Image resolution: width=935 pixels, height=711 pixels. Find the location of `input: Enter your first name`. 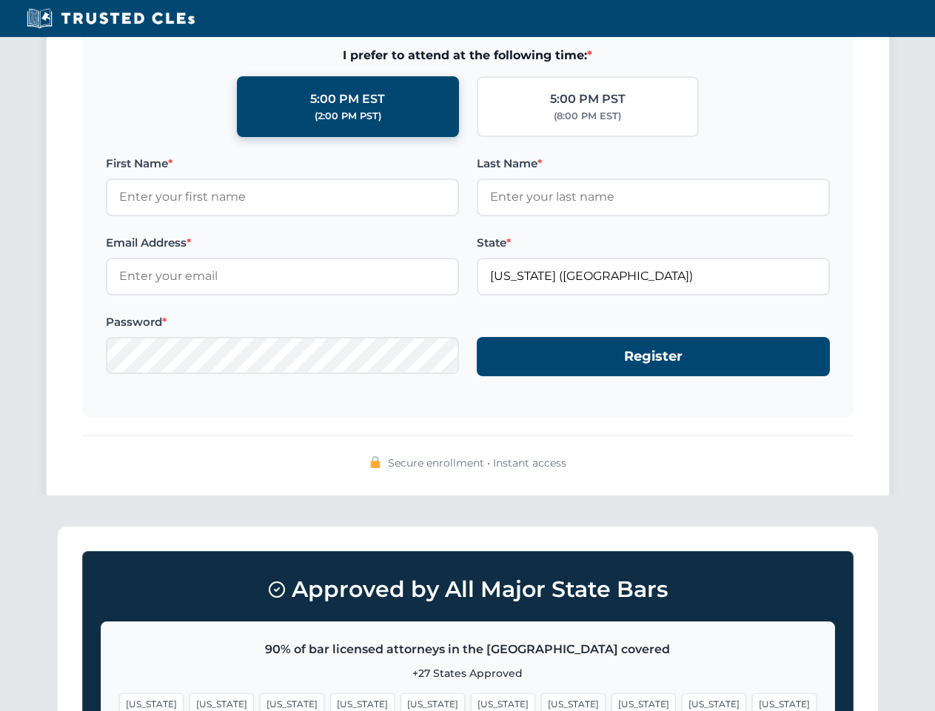

input: Enter your first name is located at coordinates (282, 197).